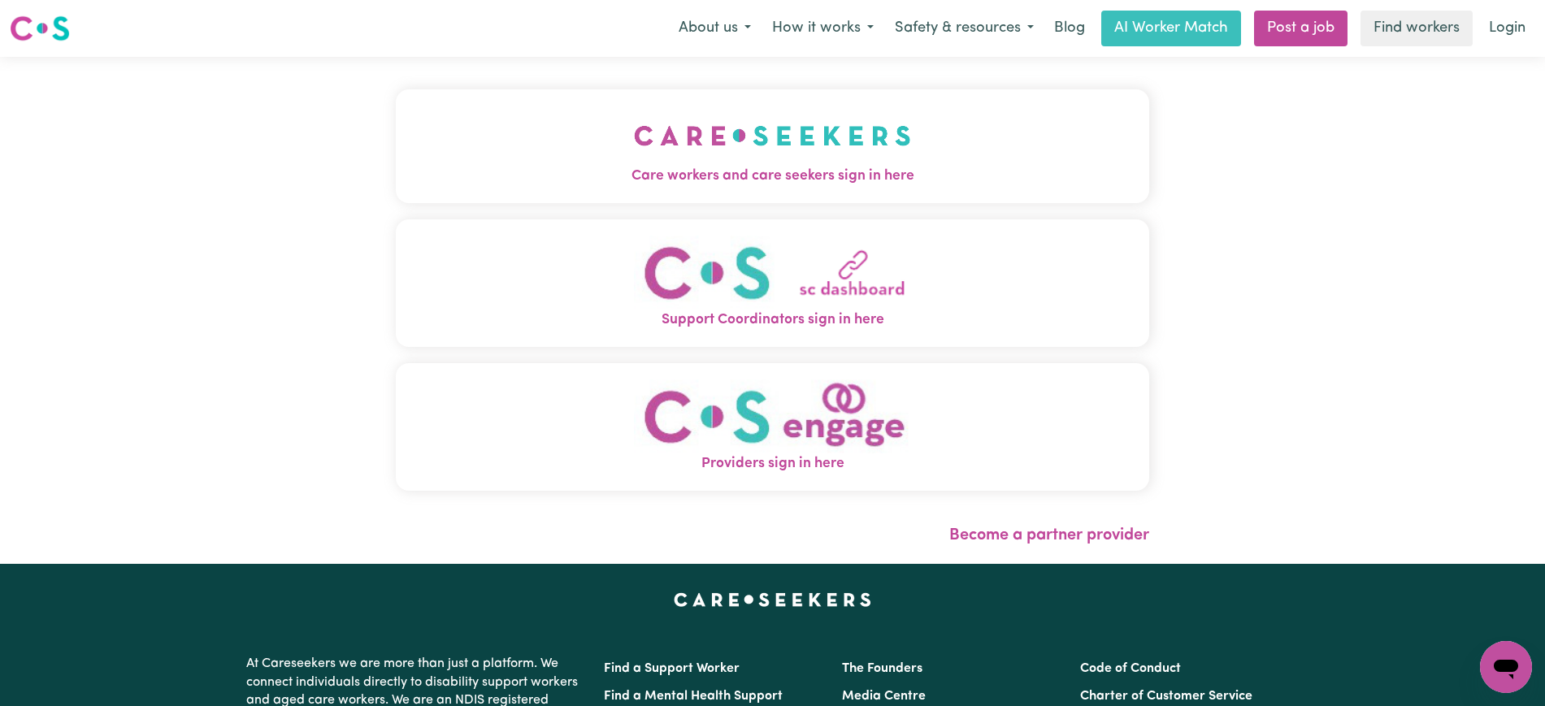 Image resolution: width=1545 pixels, height=706 pixels. I want to click on button: Support Coordinators sign in here, so click(772, 283).